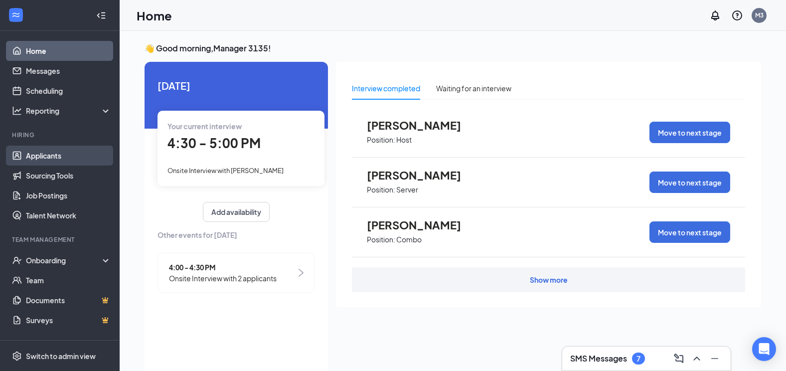  I want to click on span: Your current interview, so click(204, 126).